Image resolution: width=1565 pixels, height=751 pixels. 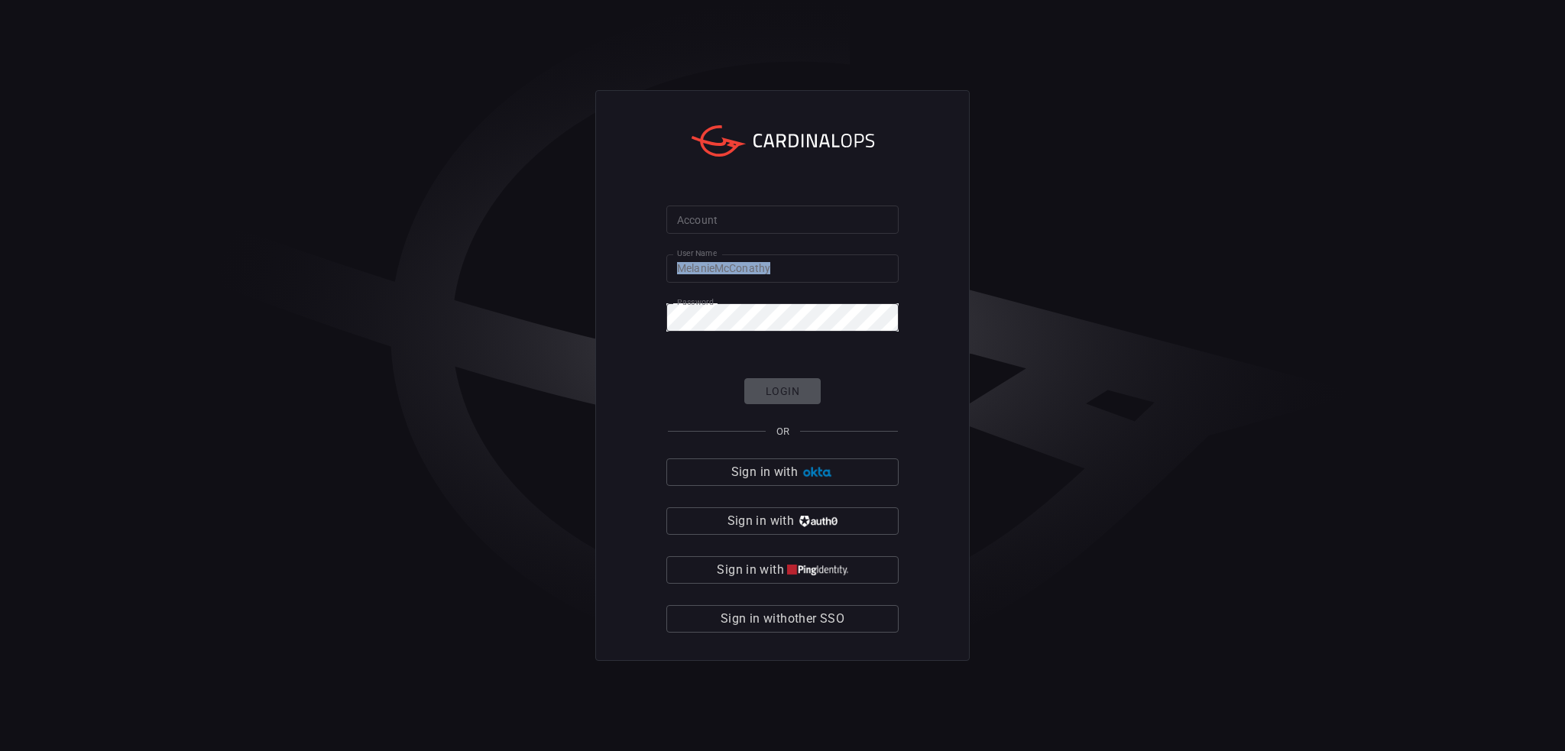 What do you see at coordinates (695, 302) in the screenshot?
I see `label: Password` at bounding box center [695, 302].